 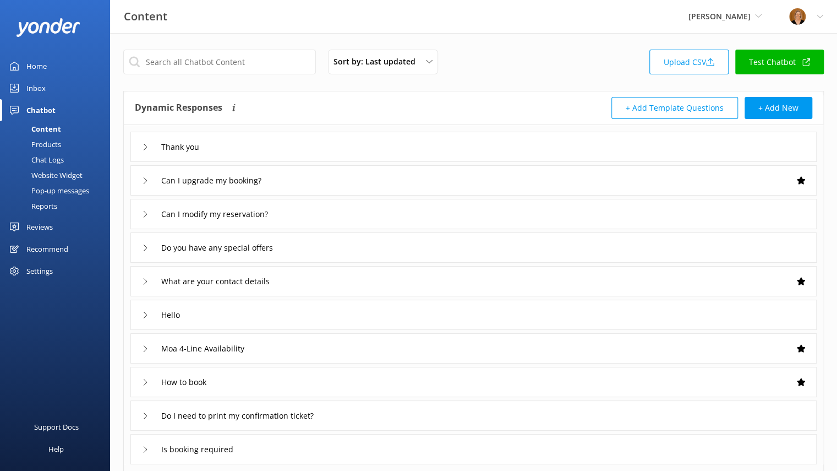 I want to click on div: Reviews, so click(x=40, y=227).